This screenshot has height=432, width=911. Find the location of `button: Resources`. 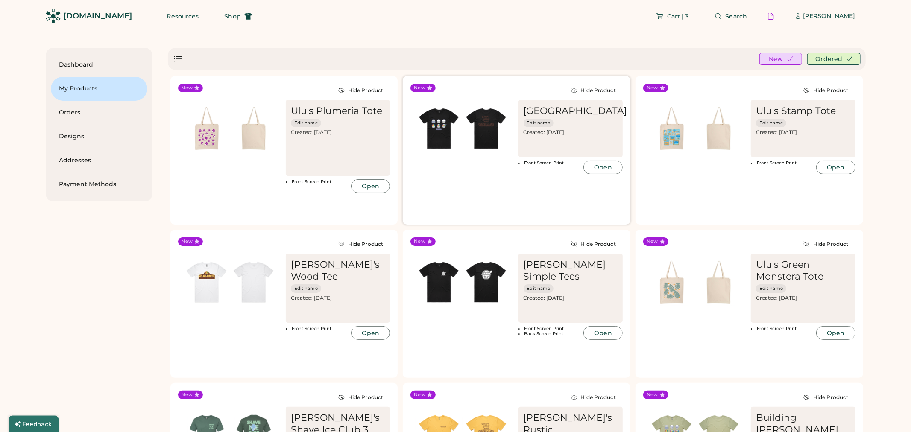

button: Resources is located at coordinates (183, 16).